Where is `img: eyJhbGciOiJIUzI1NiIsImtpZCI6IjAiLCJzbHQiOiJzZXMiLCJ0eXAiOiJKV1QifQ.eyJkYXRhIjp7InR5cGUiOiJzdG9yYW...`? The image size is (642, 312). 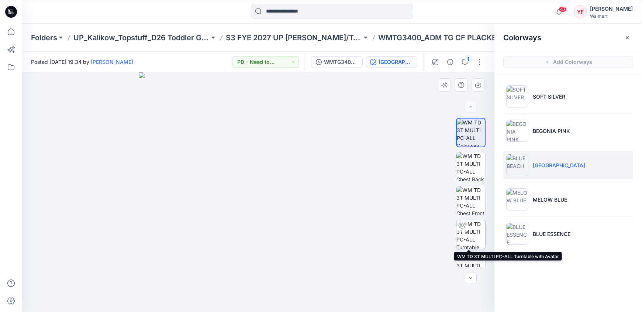 img: eyJhbGciOiJIUzI1NiIsImtpZCI6IjAiLCJzbHQiOiJzZXMiLCJ0eXAiOiJKV1QifQ.eyJkYXRhIjp7InR5cGUiOiJzdG9yYW... is located at coordinates (258, 192).